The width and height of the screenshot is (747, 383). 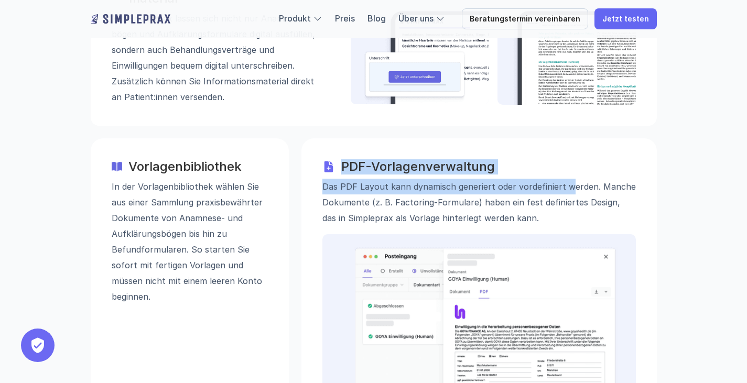 I want to click on a: Beratungstermin vereinbaren, so click(x=525, y=19).